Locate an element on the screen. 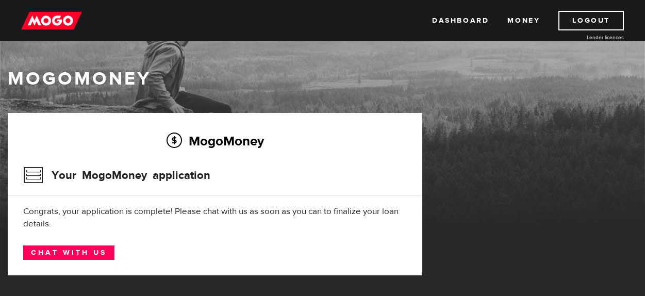  h2: MogoMoney is located at coordinates (215, 141).